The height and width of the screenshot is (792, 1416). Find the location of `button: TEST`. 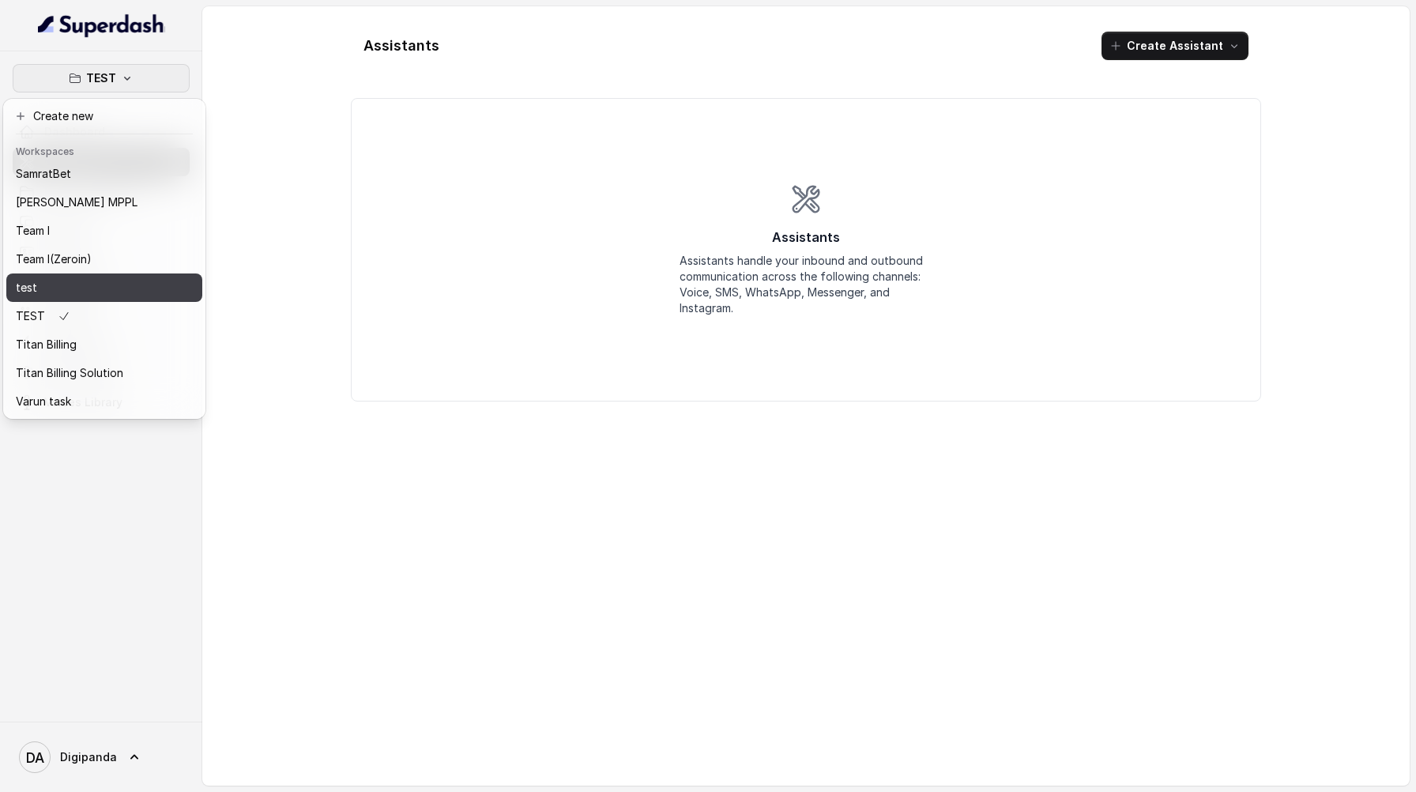

button: TEST is located at coordinates (101, 78).